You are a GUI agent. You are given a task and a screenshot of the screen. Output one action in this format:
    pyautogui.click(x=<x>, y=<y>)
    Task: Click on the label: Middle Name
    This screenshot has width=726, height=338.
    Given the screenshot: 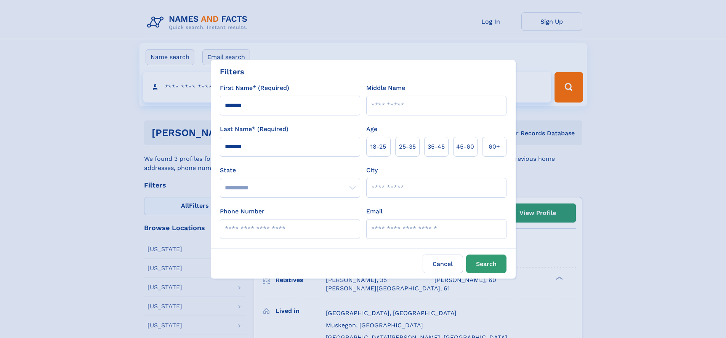 What is the action you would take?
    pyautogui.click(x=386, y=88)
    